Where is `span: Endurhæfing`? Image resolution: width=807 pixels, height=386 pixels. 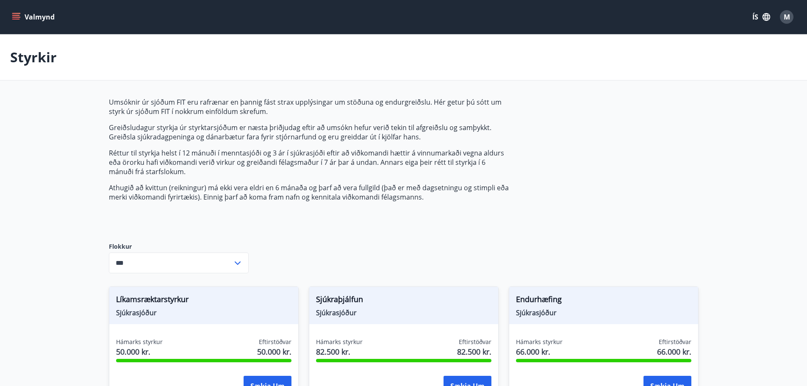 span: Endurhæfing is located at coordinates (603, 301).